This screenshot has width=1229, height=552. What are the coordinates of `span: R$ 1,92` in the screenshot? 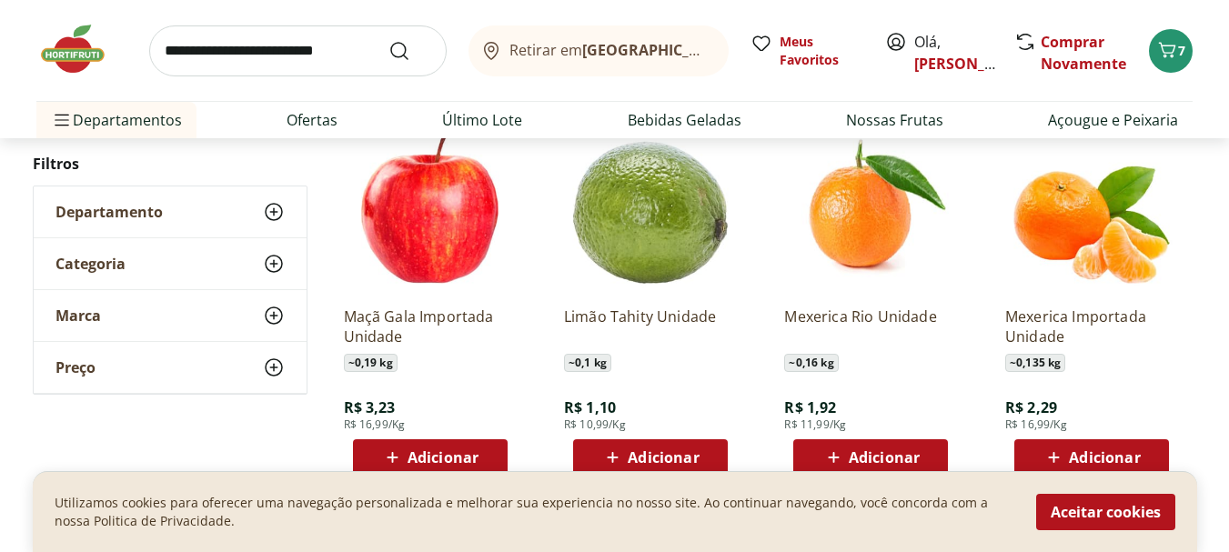 It's located at (810, 408).